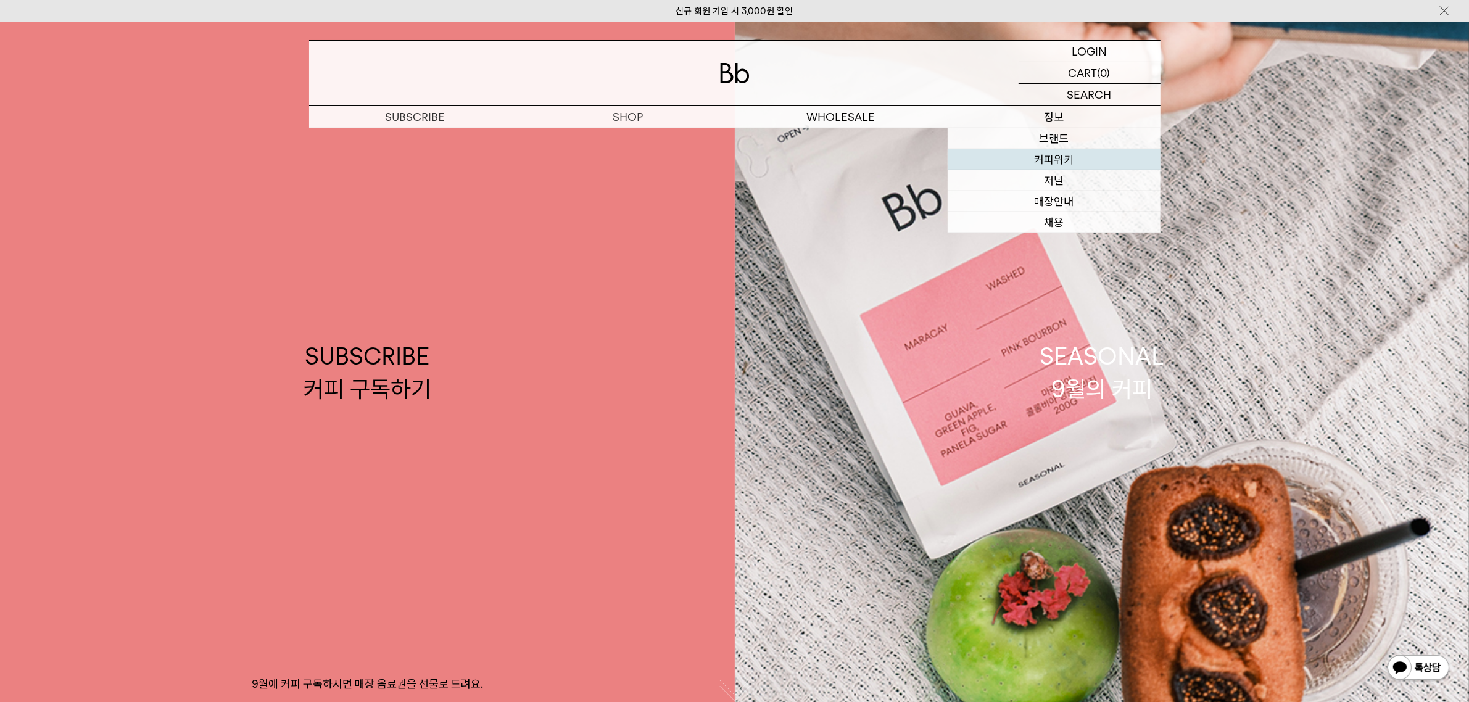  What do you see at coordinates (1102, 373) in the screenshot?
I see `div: SEASONAL 9월의 커피` at bounding box center [1102, 373].